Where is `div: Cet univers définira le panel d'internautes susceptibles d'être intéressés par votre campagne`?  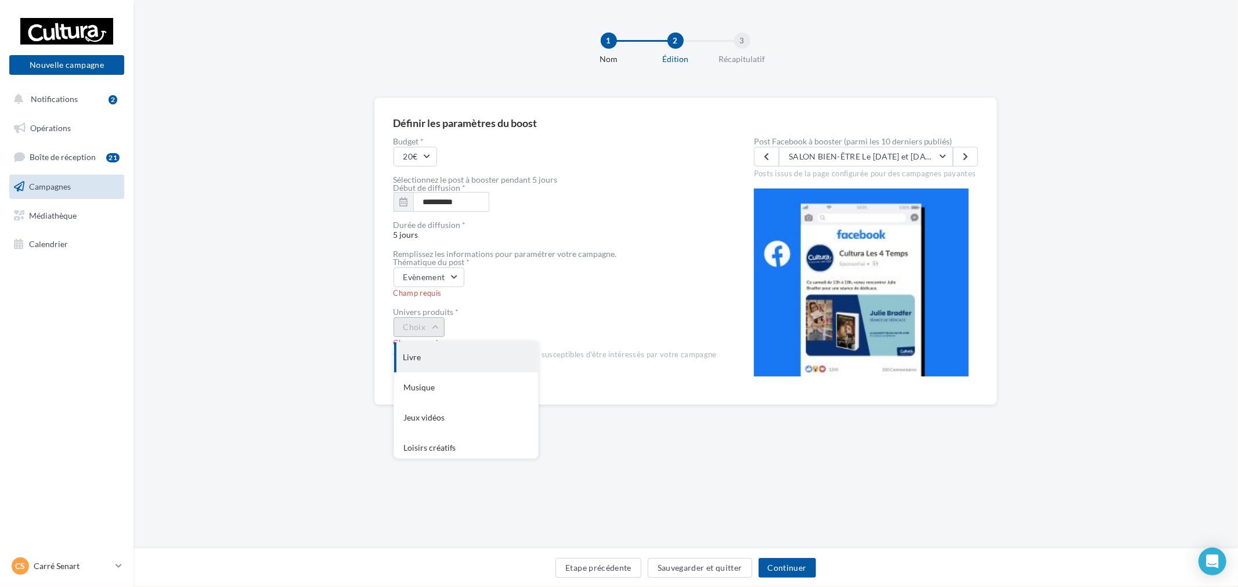
div: Cet univers définira le panel d'internautes susceptibles d'être intéressés par votre campagne is located at coordinates (555, 355).